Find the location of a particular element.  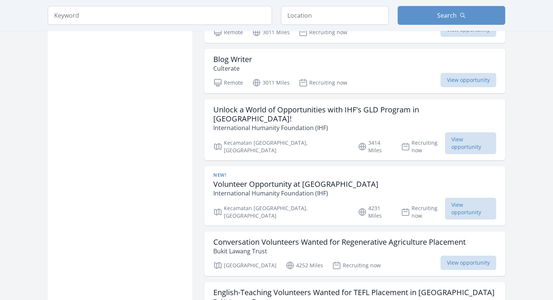

h3: Conversation Volunteers Wanted for Regenerative Agriculture Placement is located at coordinates (340, 242).